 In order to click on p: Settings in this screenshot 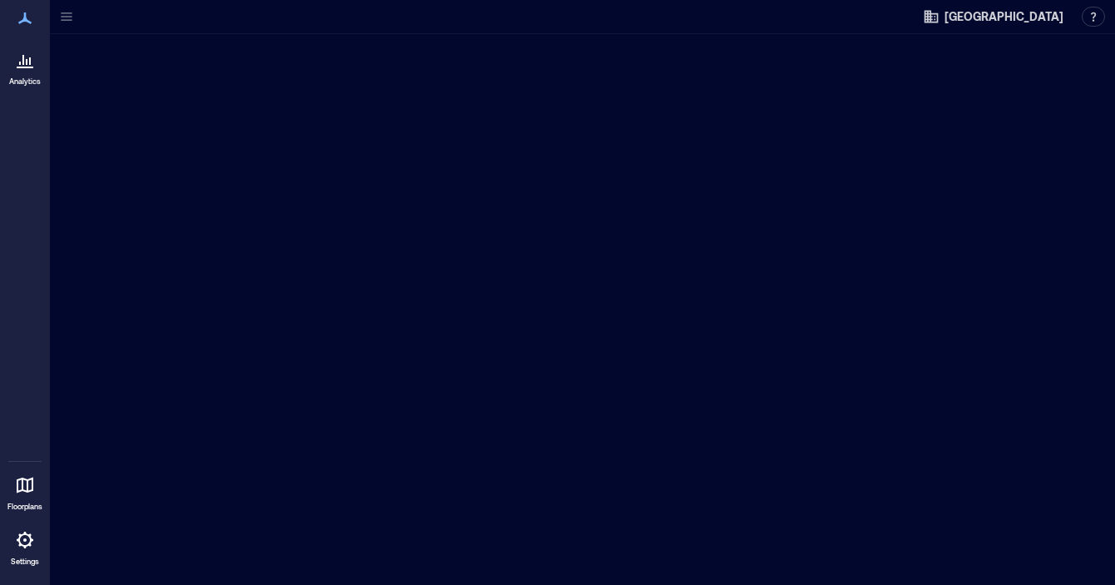, I will do `click(25, 561)`.